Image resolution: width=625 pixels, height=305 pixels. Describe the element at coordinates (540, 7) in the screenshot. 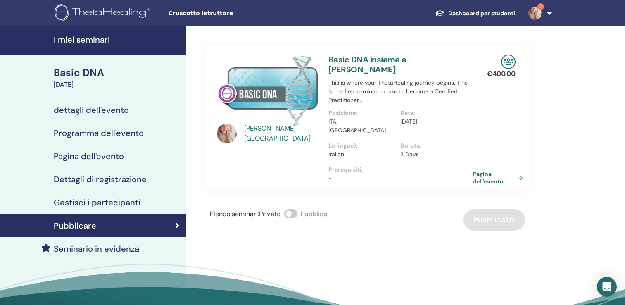

I see `span: 7` at that location.